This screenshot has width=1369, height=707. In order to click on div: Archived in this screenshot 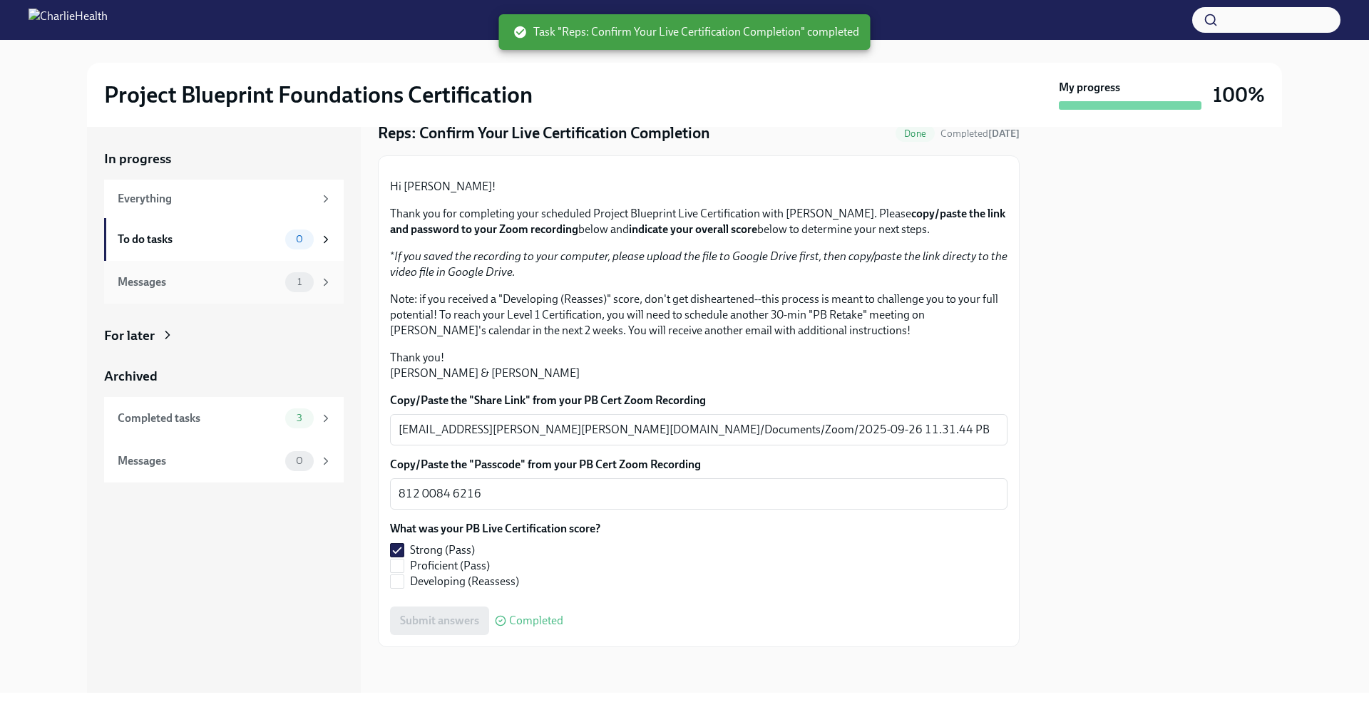, I will do `click(224, 377)`.